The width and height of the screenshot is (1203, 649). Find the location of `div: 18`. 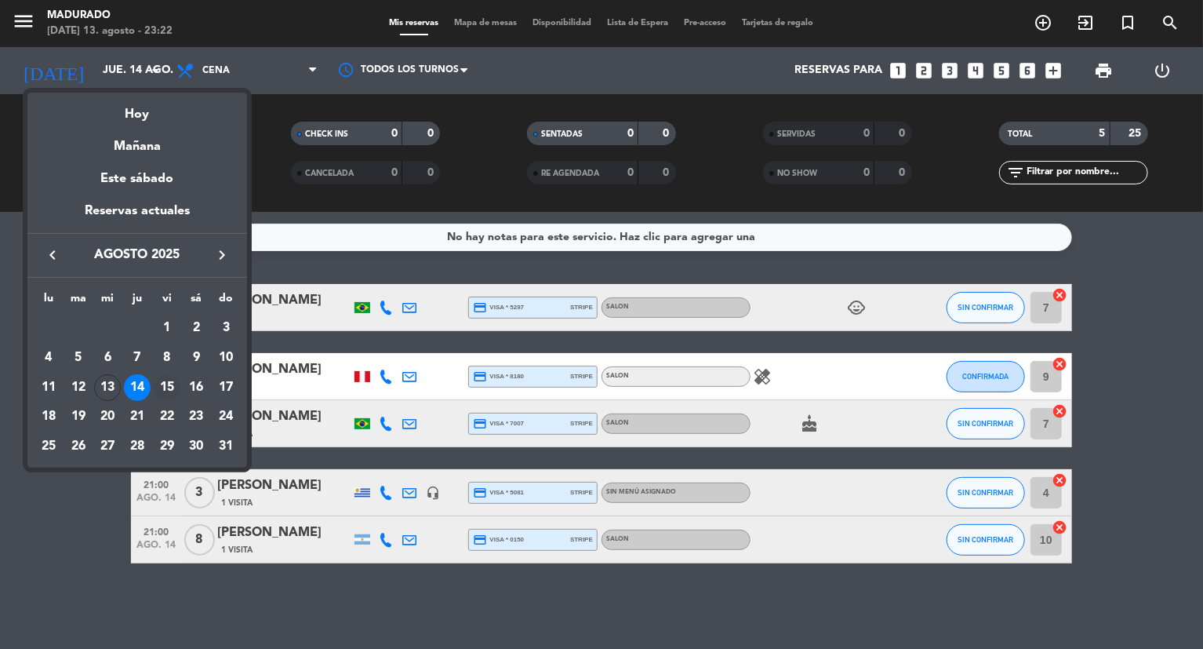

div: 18 is located at coordinates (49, 416).